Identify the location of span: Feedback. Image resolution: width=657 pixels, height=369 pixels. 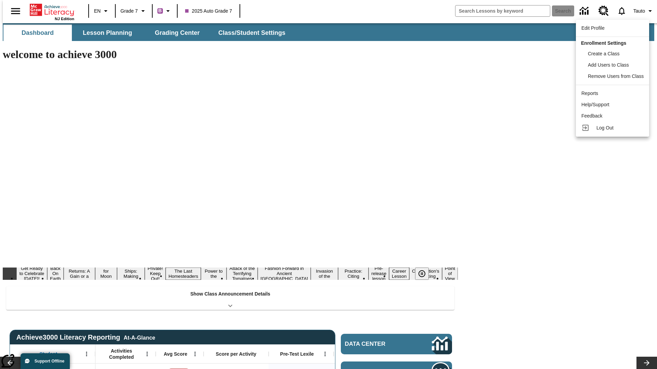
(591, 116).